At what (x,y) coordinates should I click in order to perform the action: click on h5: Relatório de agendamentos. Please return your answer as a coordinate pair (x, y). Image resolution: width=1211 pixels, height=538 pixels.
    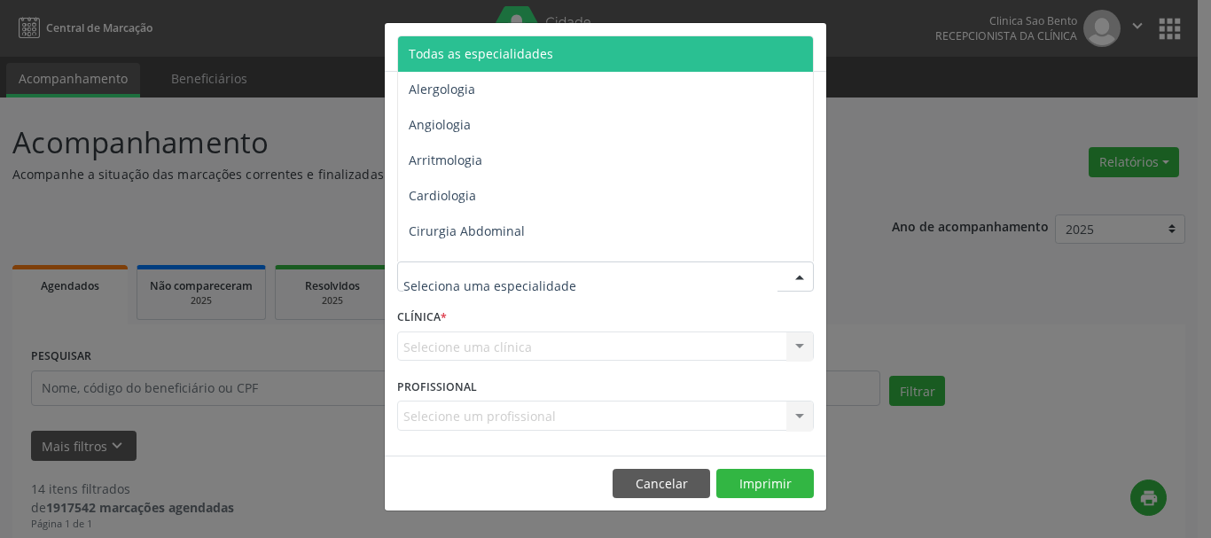
    Looking at the image, I should click on (498, 47).